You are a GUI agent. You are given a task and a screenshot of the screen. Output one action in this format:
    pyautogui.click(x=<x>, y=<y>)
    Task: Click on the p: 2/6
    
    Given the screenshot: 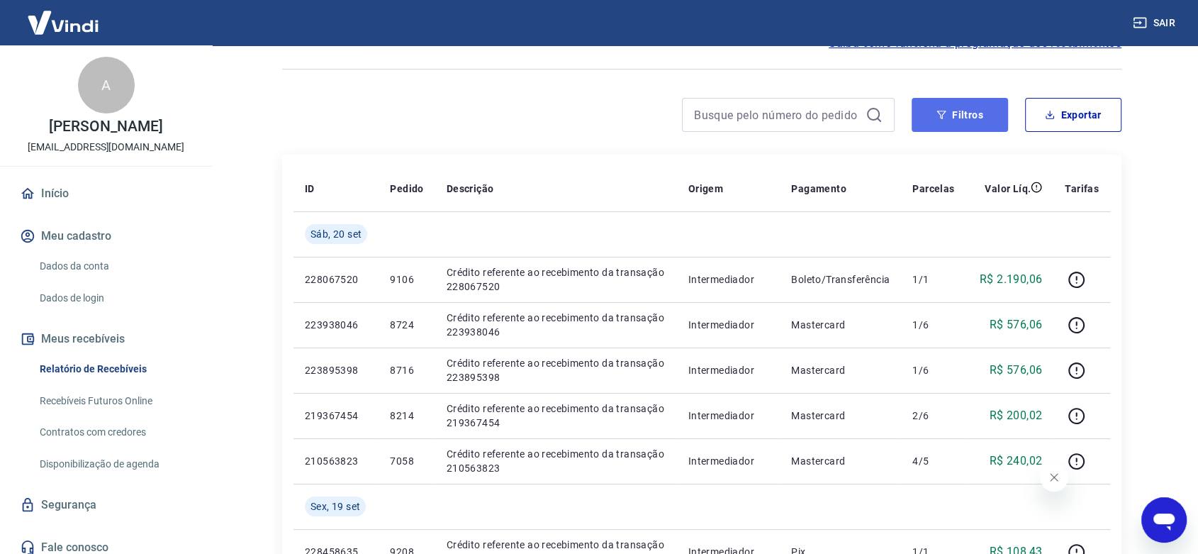 What is the action you would take?
    pyautogui.click(x=933, y=416)
    